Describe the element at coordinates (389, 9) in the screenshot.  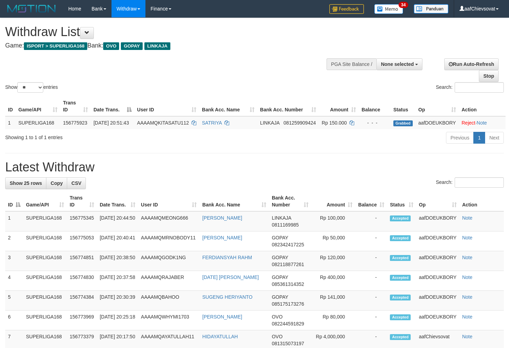
I see `img: Button%20Memo.svg` at that location.